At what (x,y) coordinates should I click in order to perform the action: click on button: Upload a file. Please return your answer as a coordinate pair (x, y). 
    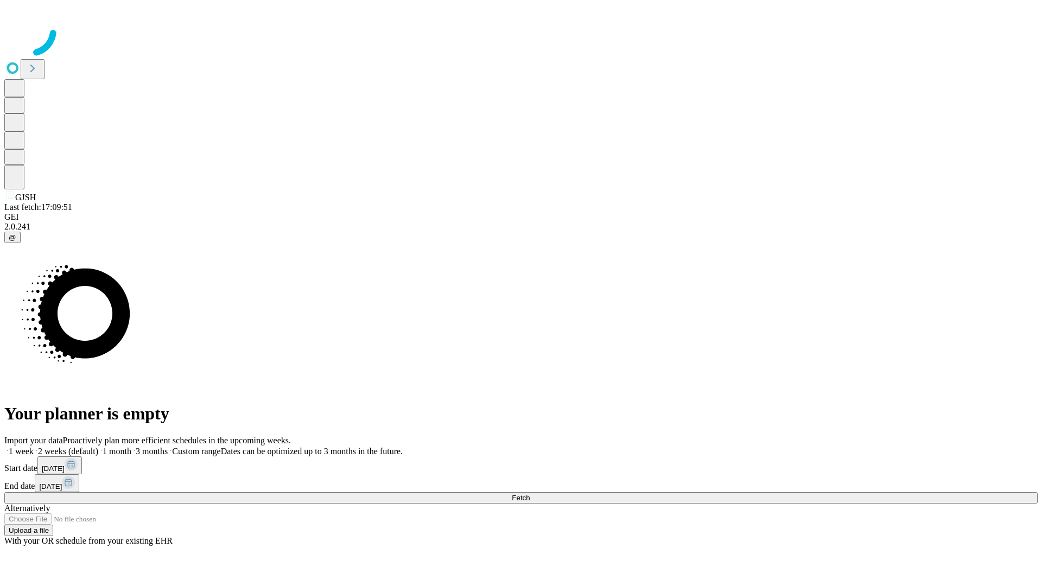
    Looking at the image, I should click on (29, 530).